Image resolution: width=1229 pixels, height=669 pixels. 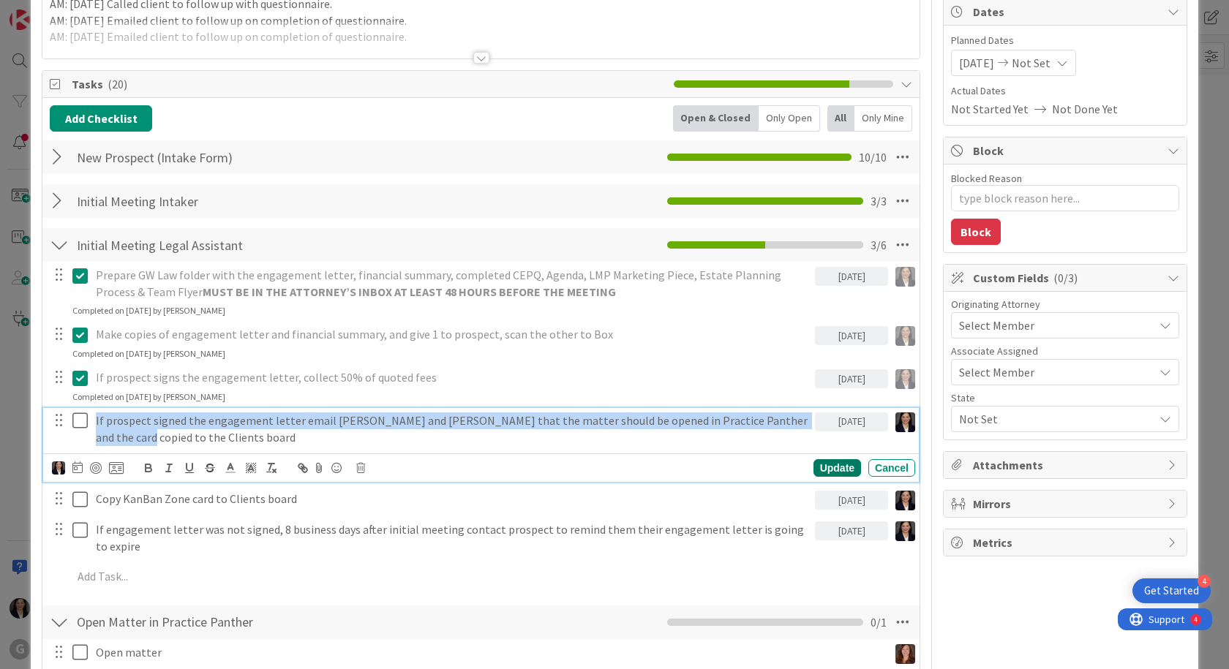 I want to click on span: 3 / 3, so click(x=878, y=201).